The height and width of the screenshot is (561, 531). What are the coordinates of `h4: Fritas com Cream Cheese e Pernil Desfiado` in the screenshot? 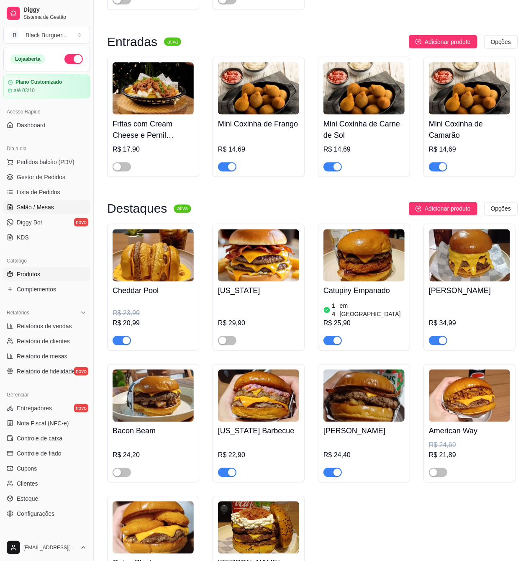 It's located at (153, 130).